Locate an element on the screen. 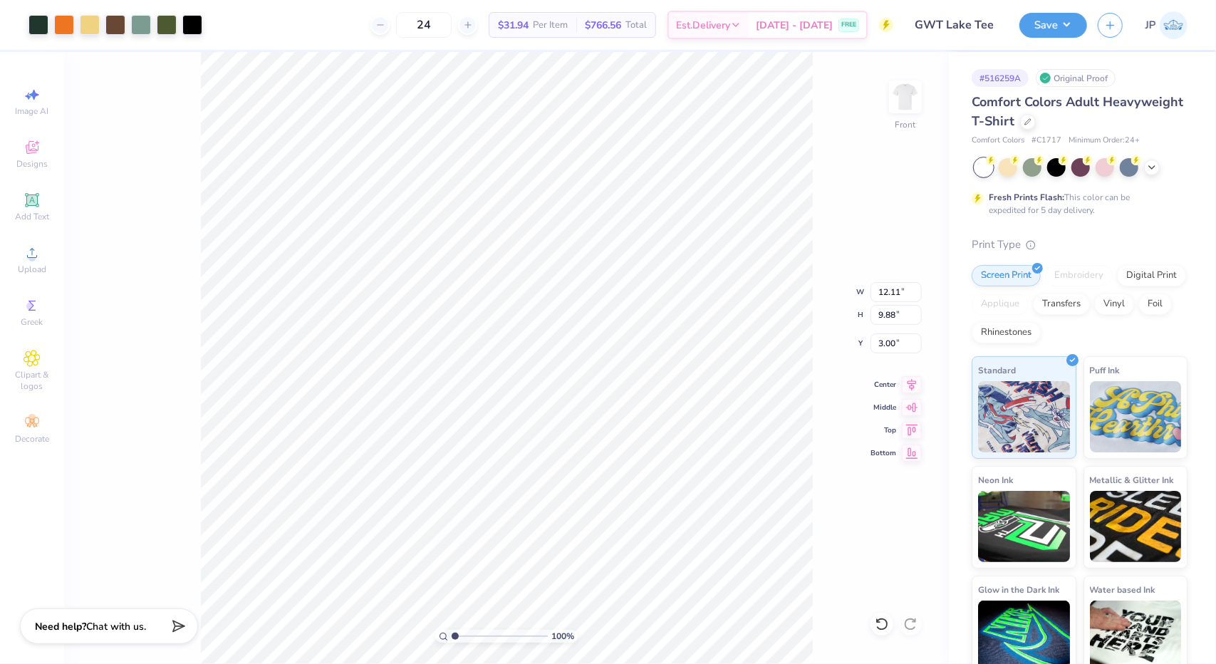 The image size is (1216, 664). div: Rhinestones is located at coordinates (1006, 333).